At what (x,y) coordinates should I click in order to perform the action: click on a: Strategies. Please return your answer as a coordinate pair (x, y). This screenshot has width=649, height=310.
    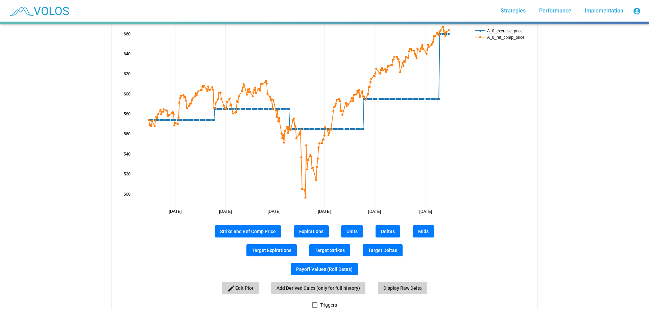
    Looking at the image, I should click on (513, 11).